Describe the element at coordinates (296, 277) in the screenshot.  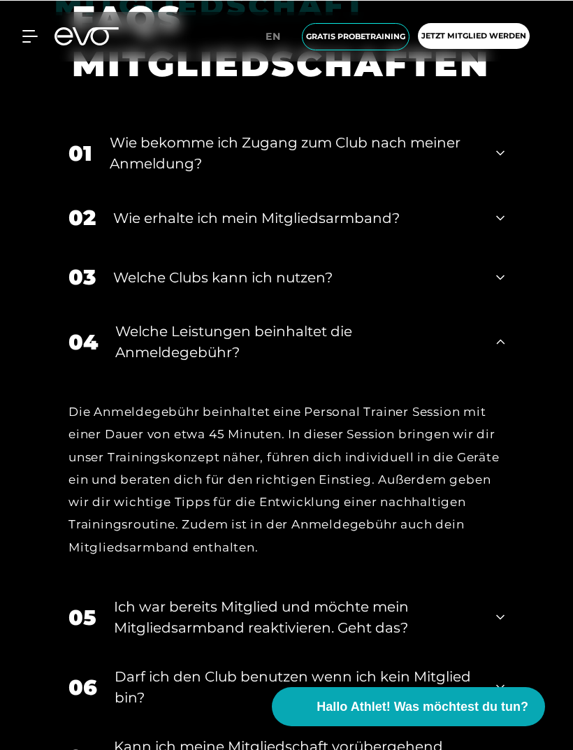
I see `div: Welche Clubs kann ich nutzen?` at that location.